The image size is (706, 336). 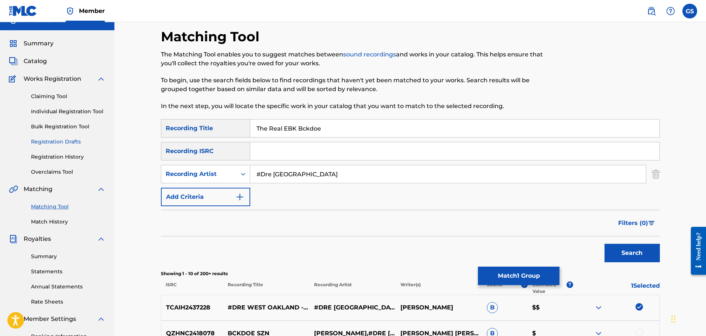 What do you see at coordinates (410, 274) in the screenshot?
I see `p: Showing 1 - 10 of 200+ results` at bounding box center [410, 274].